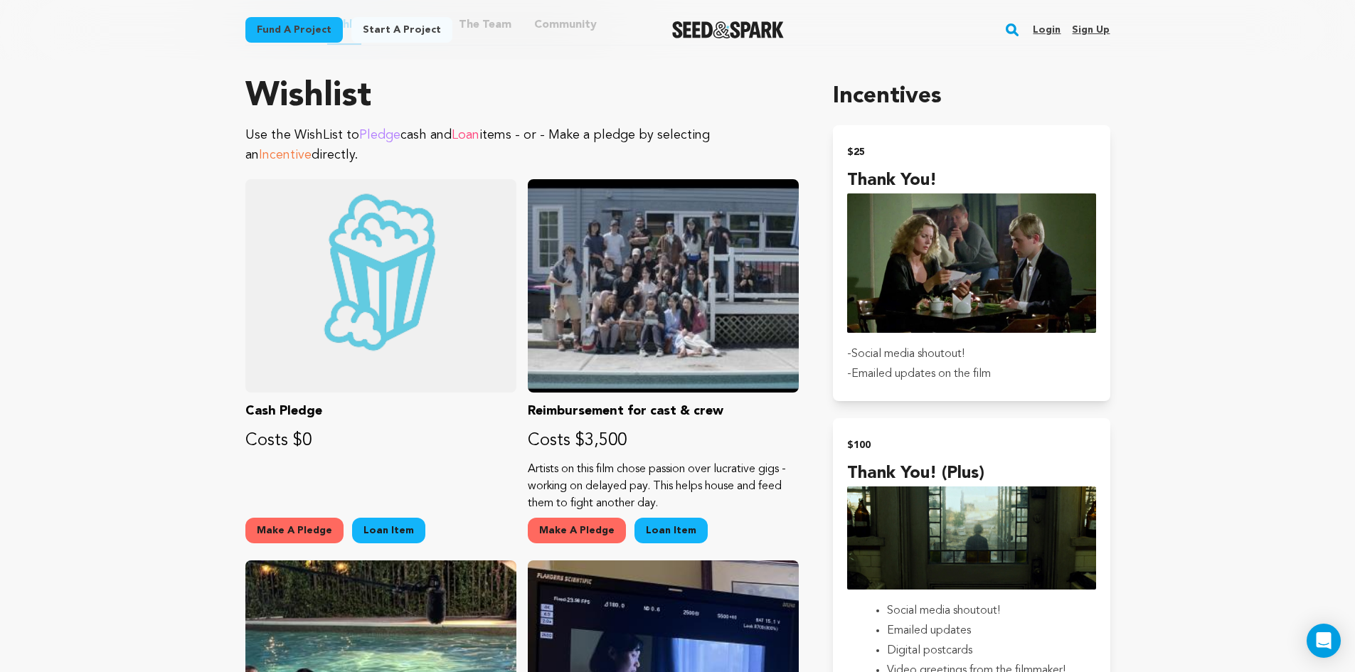 The height and width of the screenshot is (672, 1355). Describe the element at coordinates (728, 30) in the screenshot. I see `img: Seed&Spark Logo Dark Mode` at that location.